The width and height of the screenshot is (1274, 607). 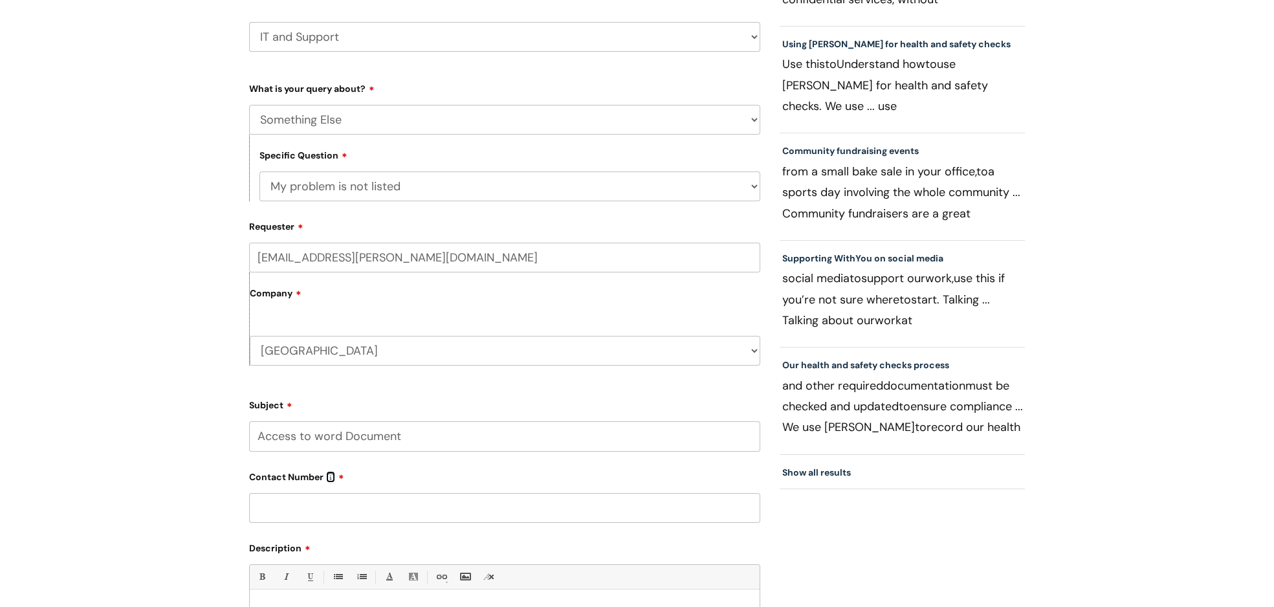 I want to click on label: Specific Question, so click(x=303, y=155).